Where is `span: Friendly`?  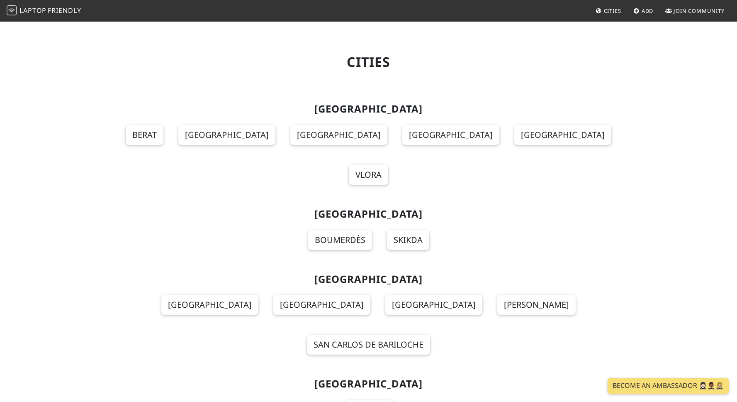 span: Friendly is located at coordinates (64, 10).